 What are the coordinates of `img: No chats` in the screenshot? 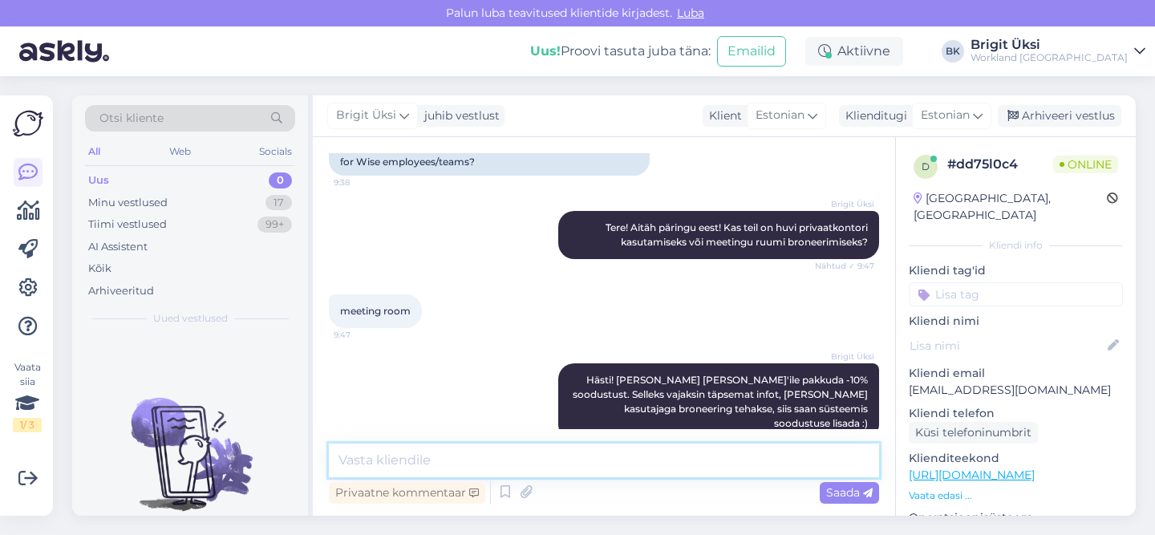 It's located at (190, 441).